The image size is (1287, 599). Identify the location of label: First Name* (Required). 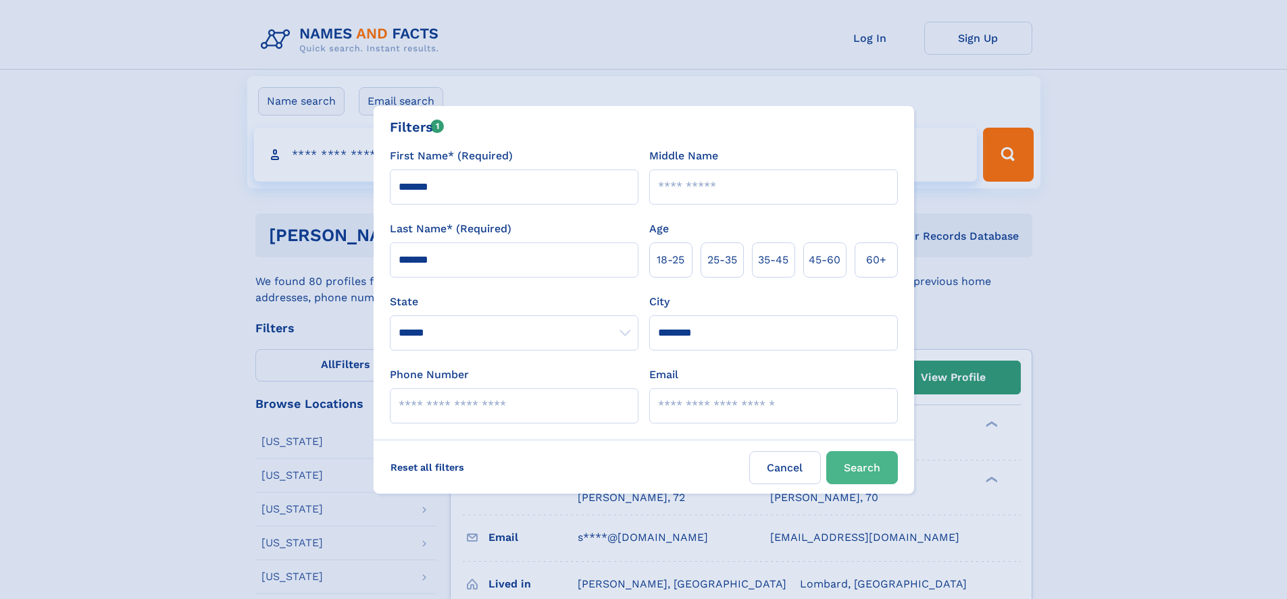
(451, 156).